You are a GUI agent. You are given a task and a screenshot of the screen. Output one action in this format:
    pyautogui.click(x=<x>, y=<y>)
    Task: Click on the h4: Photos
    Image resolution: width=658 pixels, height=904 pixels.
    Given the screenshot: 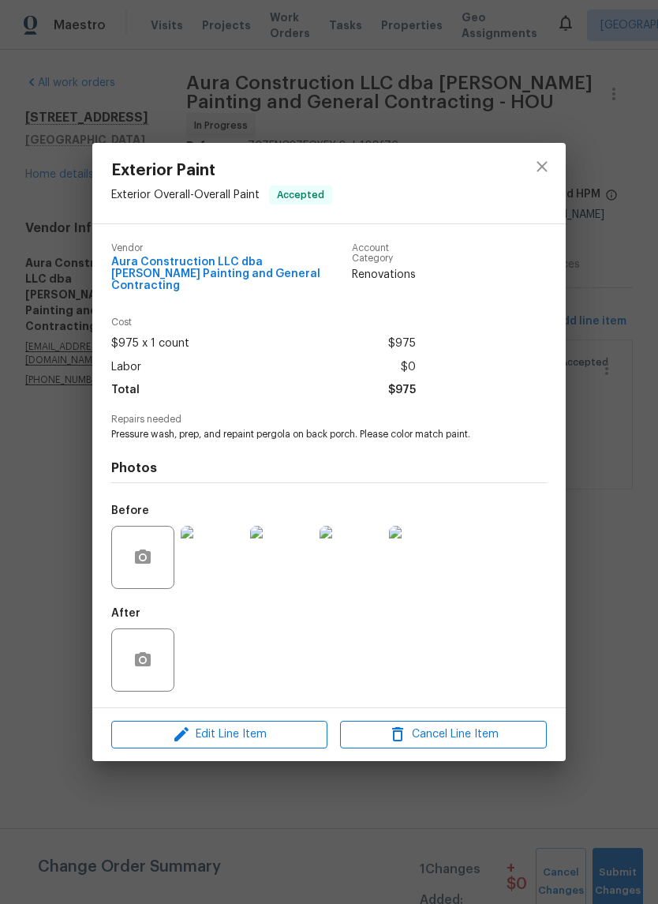 What is the action you would take?
    pyautogui.click(x=329, y=468)
    